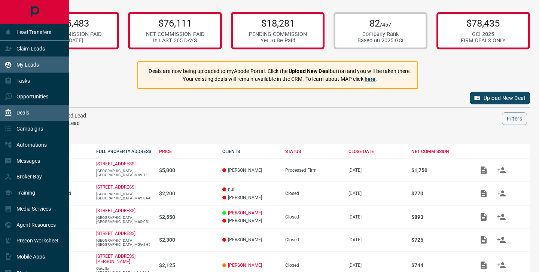  Describe the element at coordinates (277, 40) in the screenshot. I see `div: Yet to Be Paid` at that location.